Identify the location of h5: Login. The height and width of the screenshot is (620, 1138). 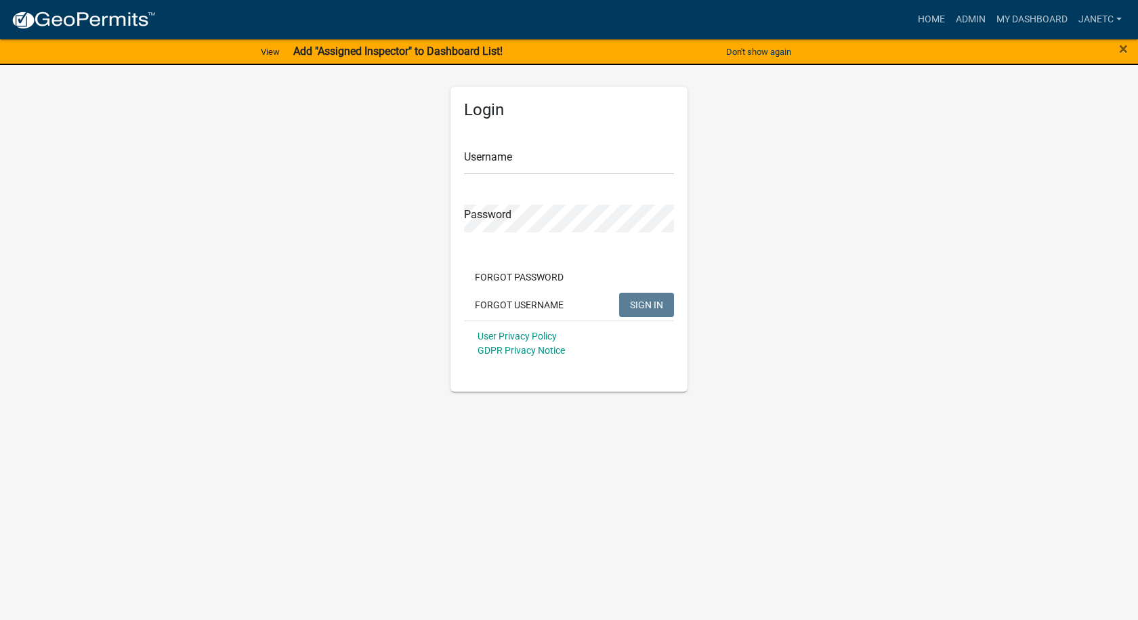
(569, 110).